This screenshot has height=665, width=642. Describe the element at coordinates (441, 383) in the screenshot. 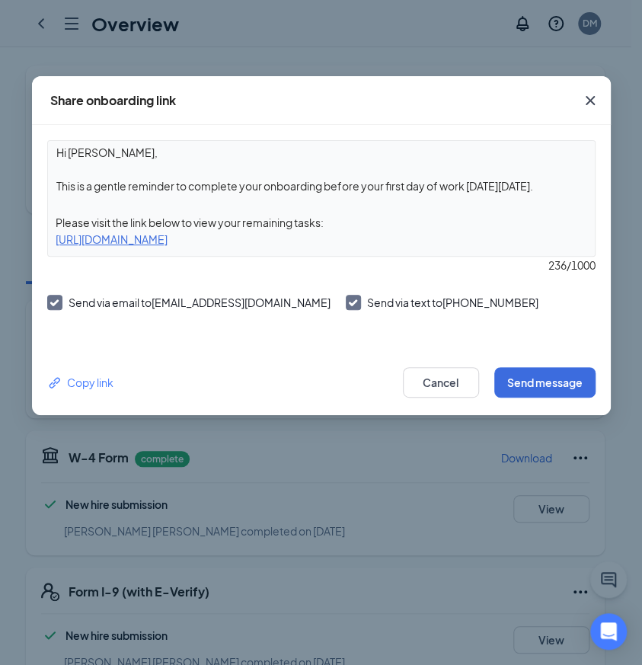

I see `button: Cancel` at that location.